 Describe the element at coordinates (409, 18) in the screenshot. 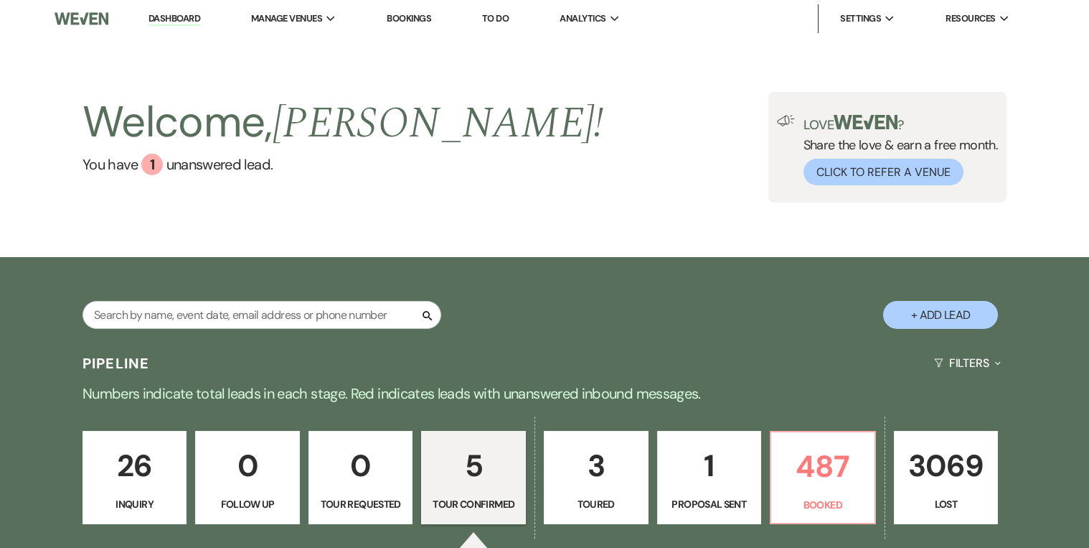

I see `a: Bookings` at that location.